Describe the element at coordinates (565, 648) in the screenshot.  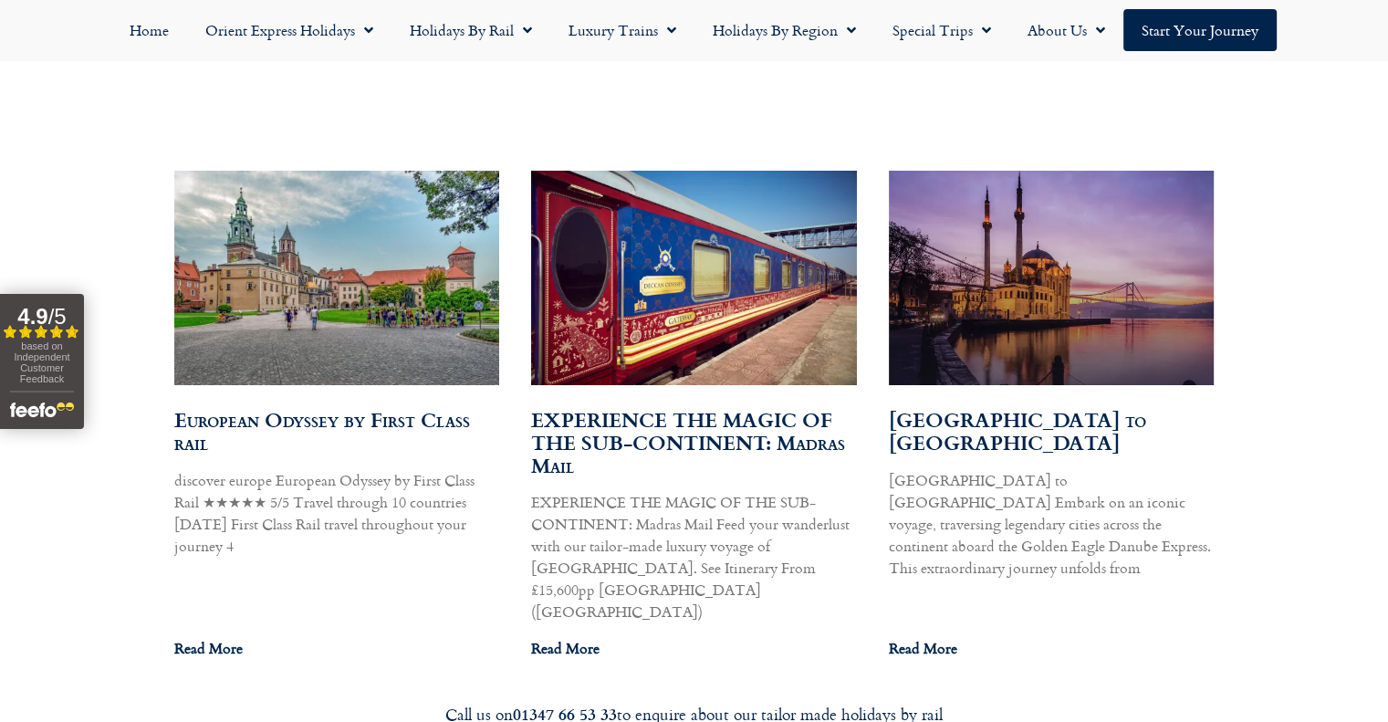
I see `a: Read more about EXPERIENCE THE MAGIC OF THE SUB-CONTINENT: Madras Mail` at that location.